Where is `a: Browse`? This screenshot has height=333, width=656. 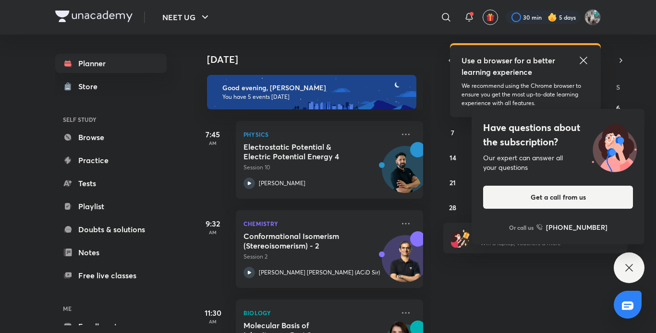
a: Browse is located at coordinates (111, 137).